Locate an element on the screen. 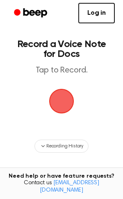  span: Recording History is located at coordinates (65, 146).